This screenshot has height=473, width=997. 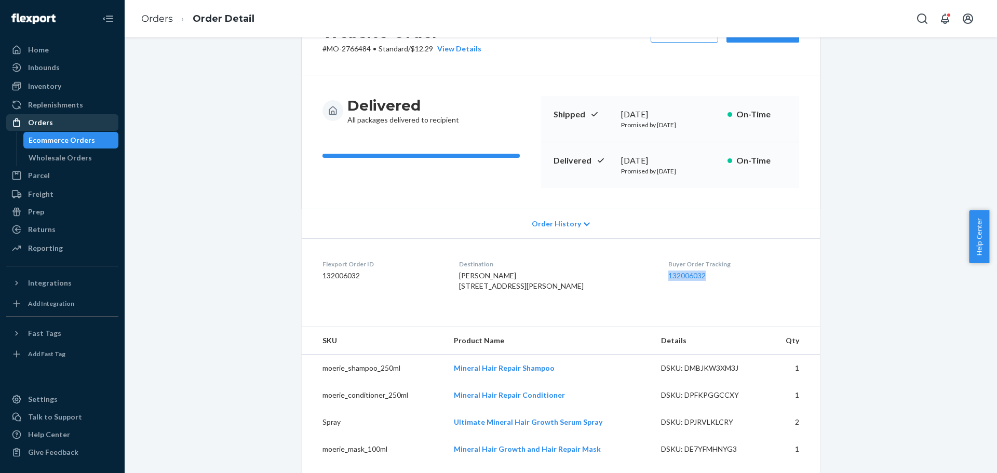 I want to click on a: Settings, so click(x=62, y=399).